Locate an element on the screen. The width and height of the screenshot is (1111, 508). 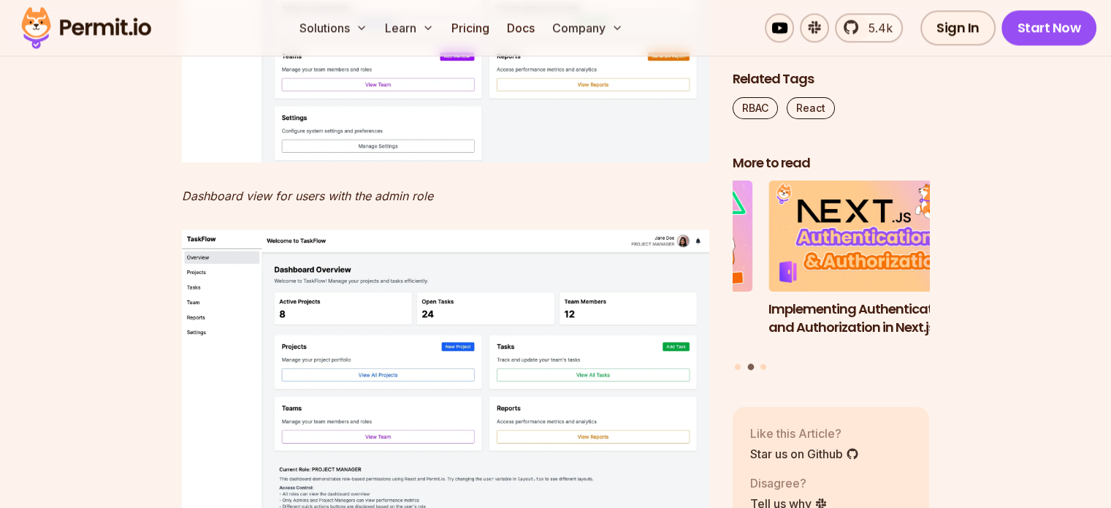
em: Dashboard view for users with the admin role is located at coordinates (308, 196).